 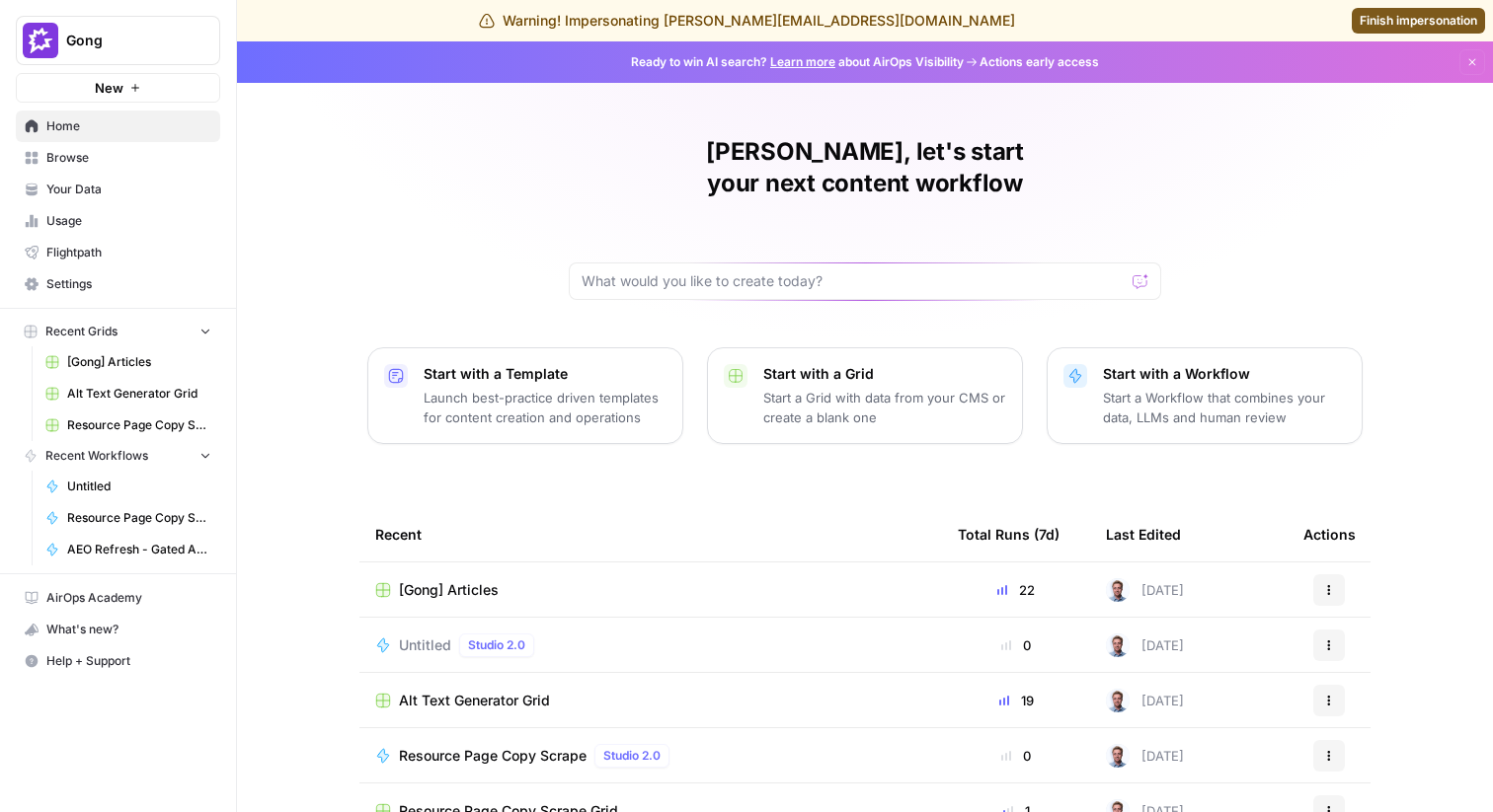 I want to click on span: Browse, so click(x=129, y=158).